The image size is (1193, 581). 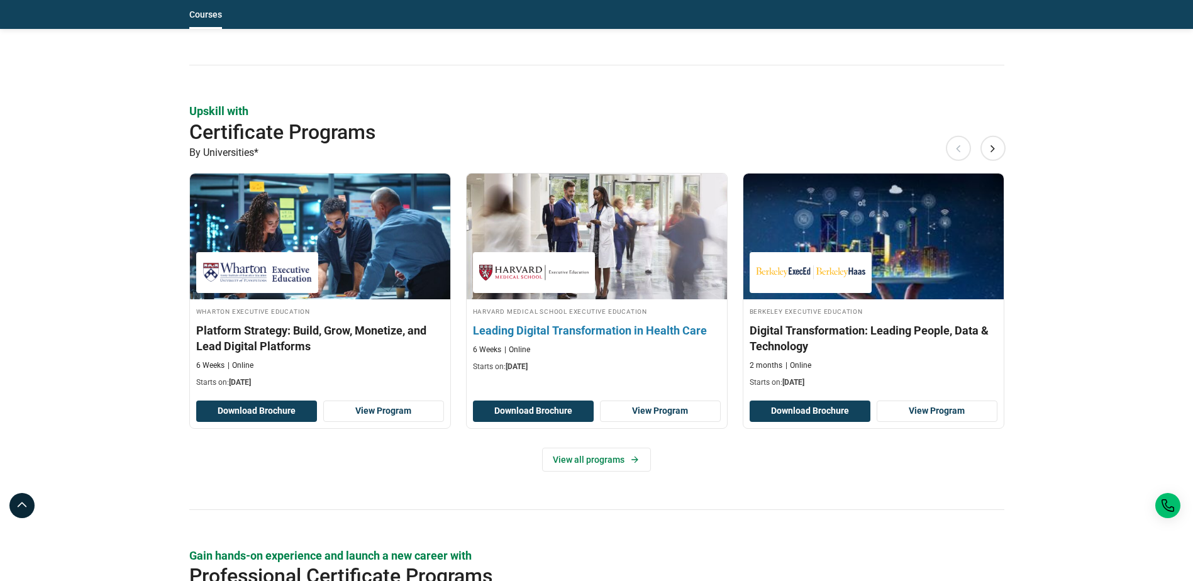 What do you see at coordinates (597, 111) in the screenshot?
I see `p: Upskill with` at bounding box center [597, 111].